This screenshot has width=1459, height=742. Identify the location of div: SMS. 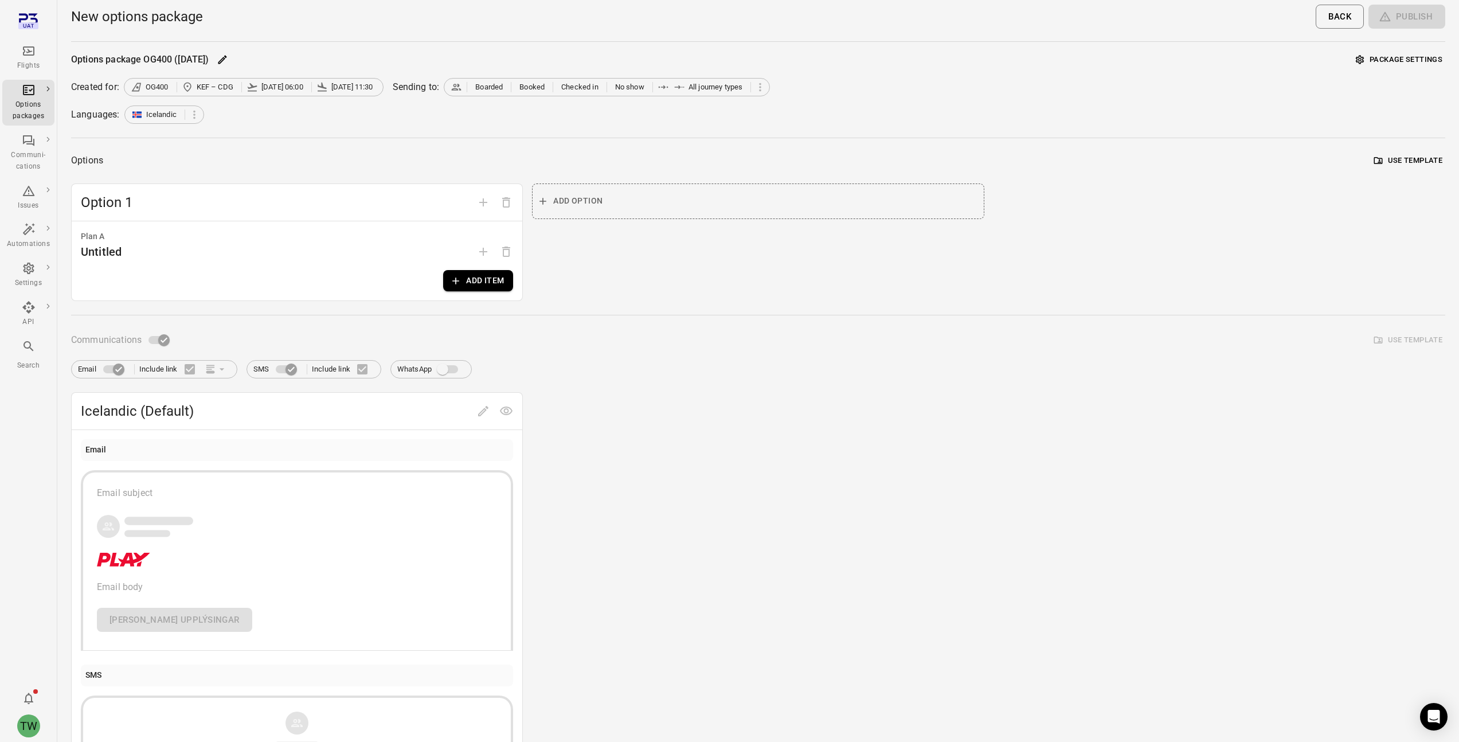
(93, 675).